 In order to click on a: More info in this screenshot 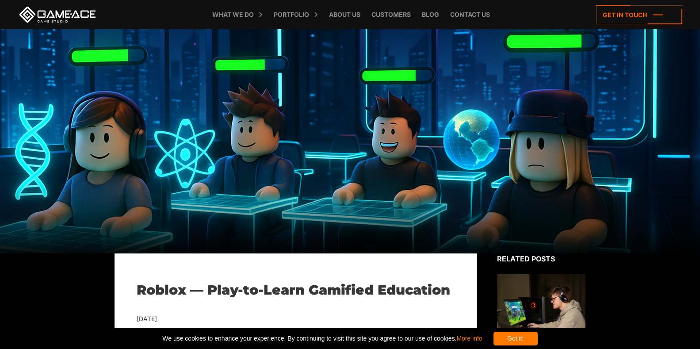, I will do `click(469, 338)`.